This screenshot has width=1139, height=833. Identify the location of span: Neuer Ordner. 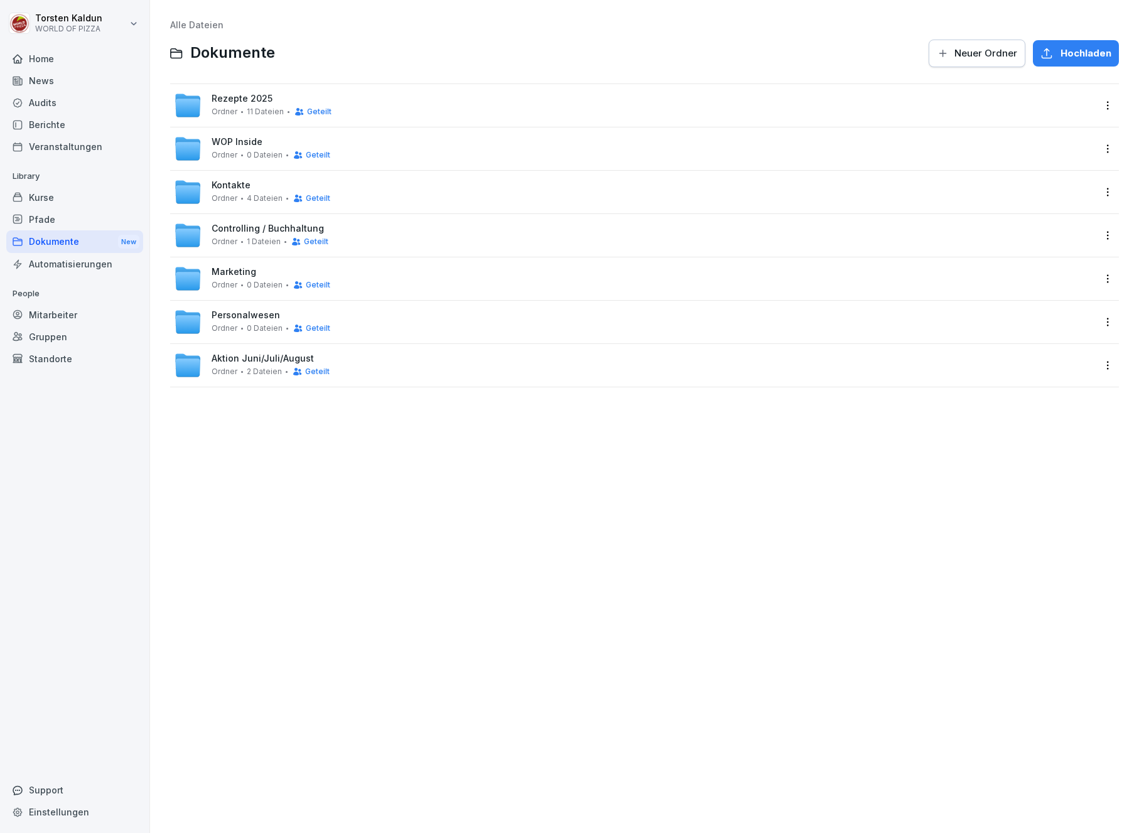
(985, 53).